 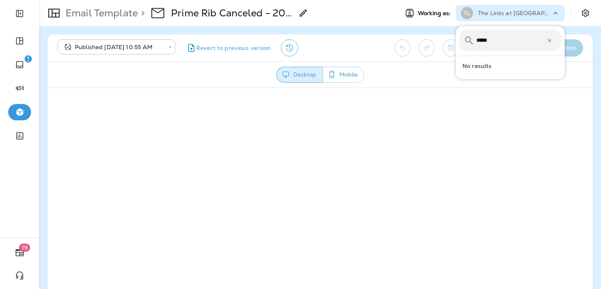 What do you see at coordinates (100, 13) in the screenshot?
I see `p: Email Template` at bounding box center [100, 13].